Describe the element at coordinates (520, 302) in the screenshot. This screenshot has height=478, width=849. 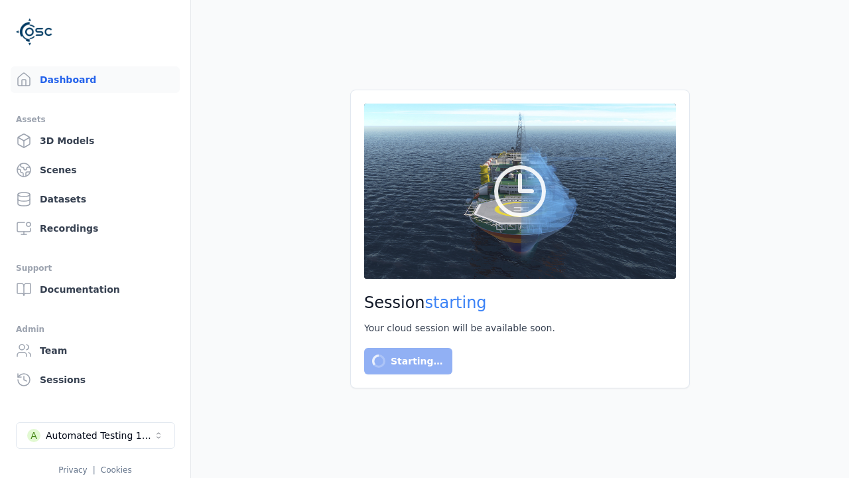
I see `h2: Session` at that location.